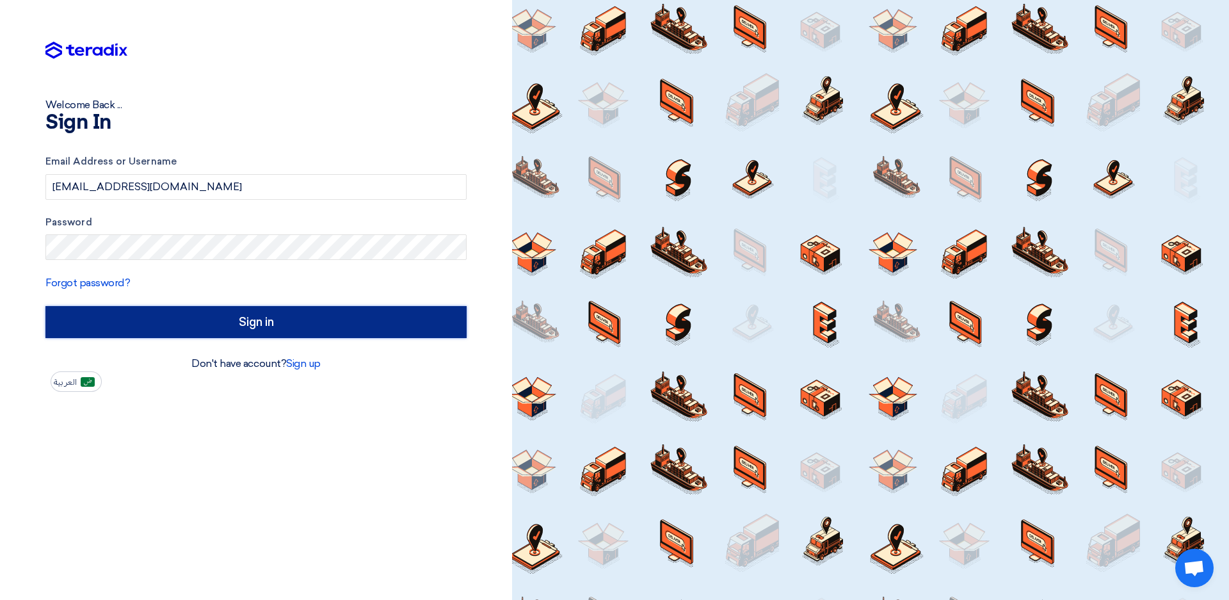  Describe the element at coordinates (88, 282) in the screenshot. I see `a: Forgot password?` at that location.